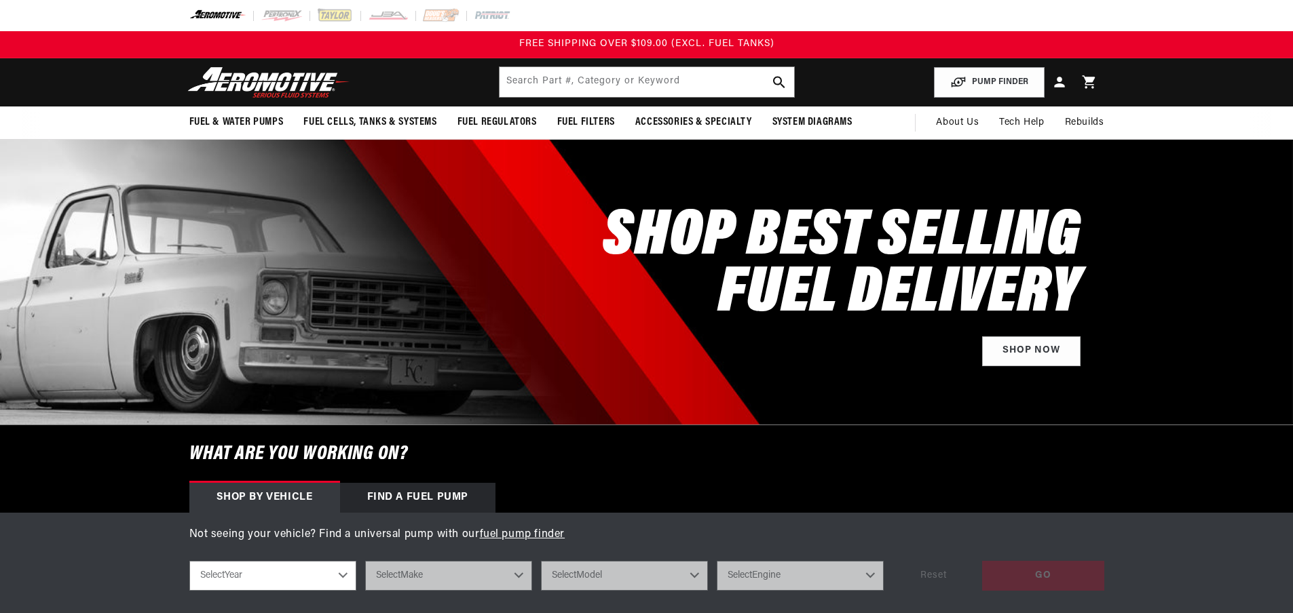  Describe the element at coordinates (812, 122) in the screenshot. I see `summary: System Diagrams` at that location.